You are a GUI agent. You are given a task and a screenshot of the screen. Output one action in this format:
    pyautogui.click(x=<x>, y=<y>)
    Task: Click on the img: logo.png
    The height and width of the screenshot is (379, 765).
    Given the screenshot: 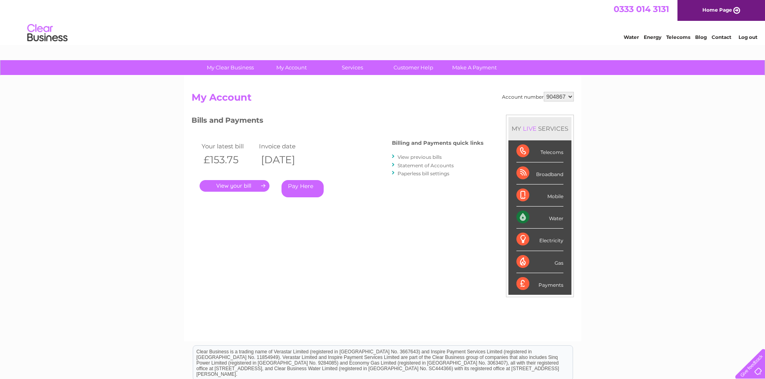 What is the action you would take?
    pyautogui.click(x=47, y=33)
    